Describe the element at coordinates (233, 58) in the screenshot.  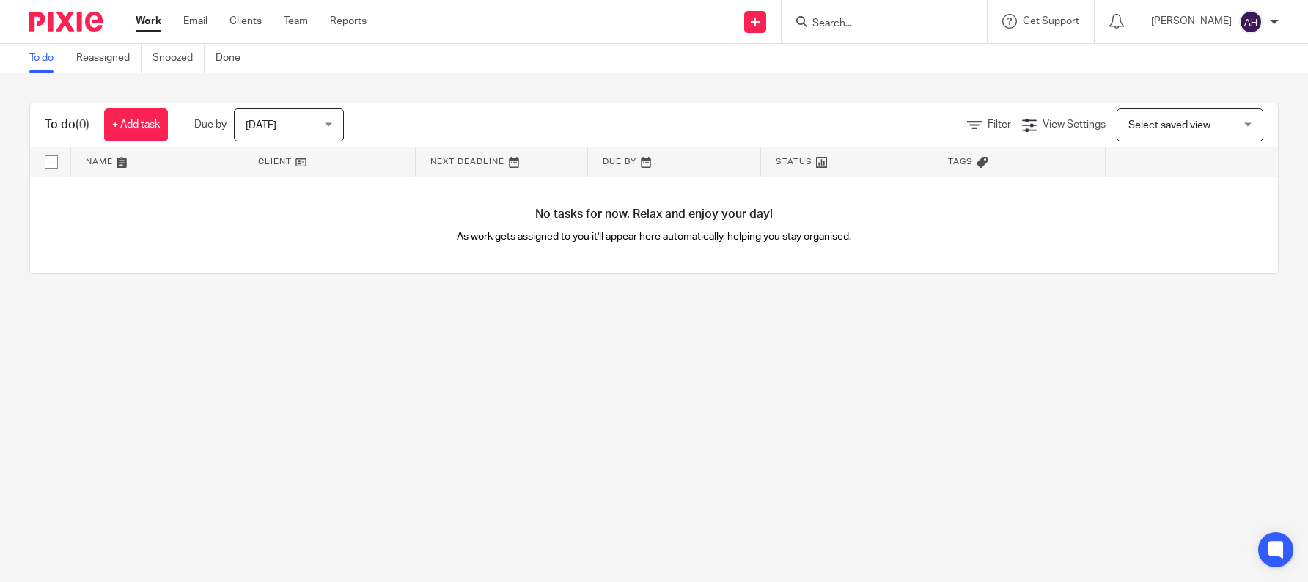
I see `a: Done` at that location.